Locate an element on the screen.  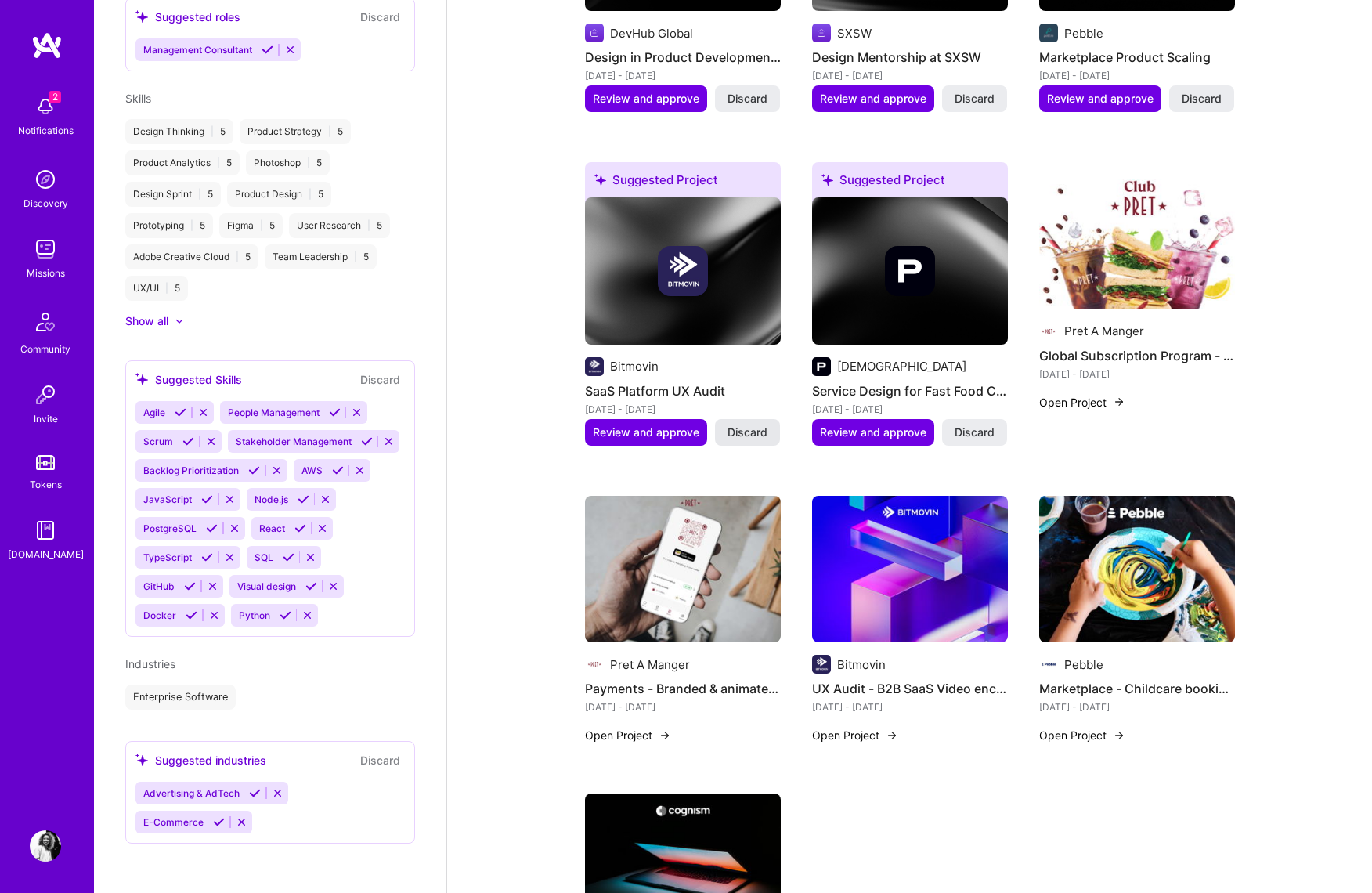
span: Skills is located at coordinates (138, 98).